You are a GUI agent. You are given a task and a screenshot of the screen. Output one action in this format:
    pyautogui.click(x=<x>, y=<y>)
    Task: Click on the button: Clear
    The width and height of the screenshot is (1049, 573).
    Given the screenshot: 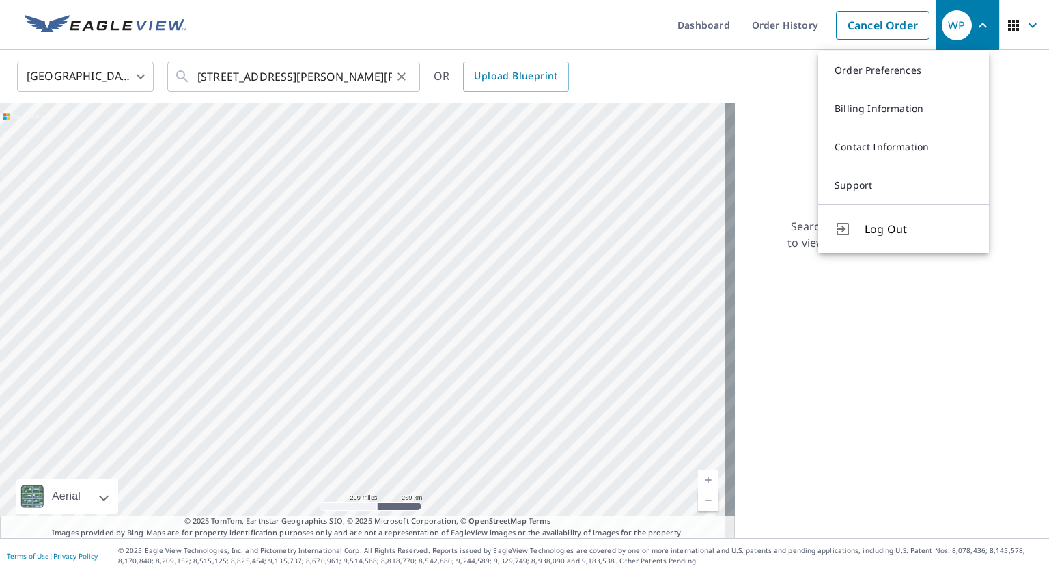 What is the action you would take?
    pyautogui.click(x=402, y=77)
    